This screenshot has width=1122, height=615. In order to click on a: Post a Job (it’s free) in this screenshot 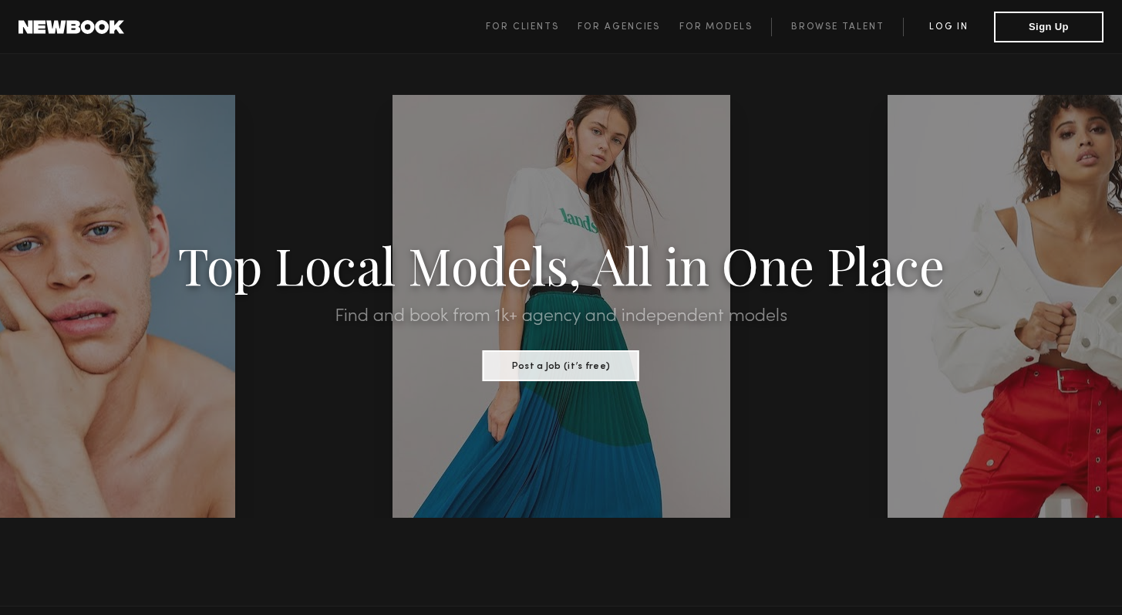, I will do `click(561, 364)`.